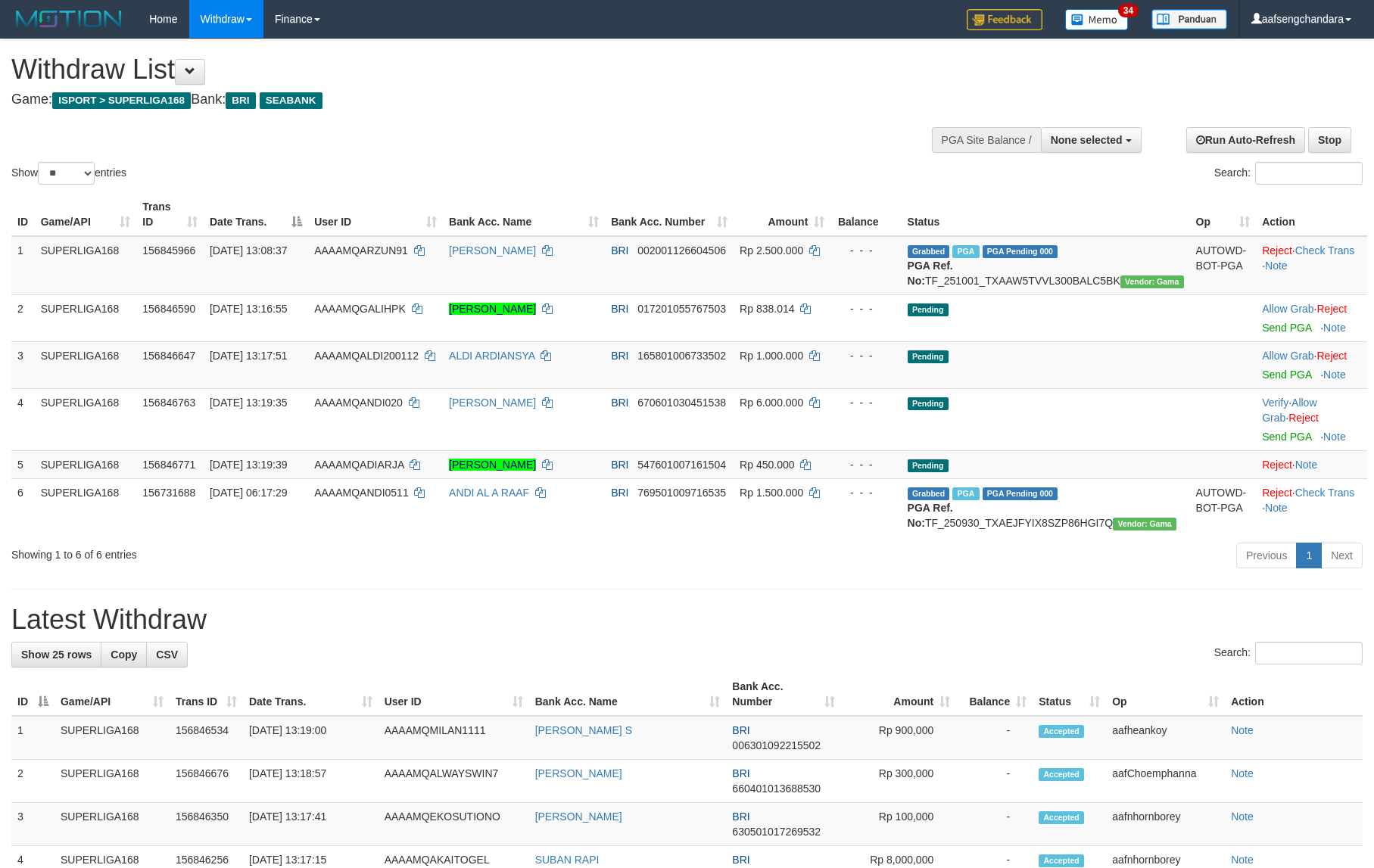  Describe the element at coordinates (169, 402) in the screenshot. I see `span: 156846763` at that location.